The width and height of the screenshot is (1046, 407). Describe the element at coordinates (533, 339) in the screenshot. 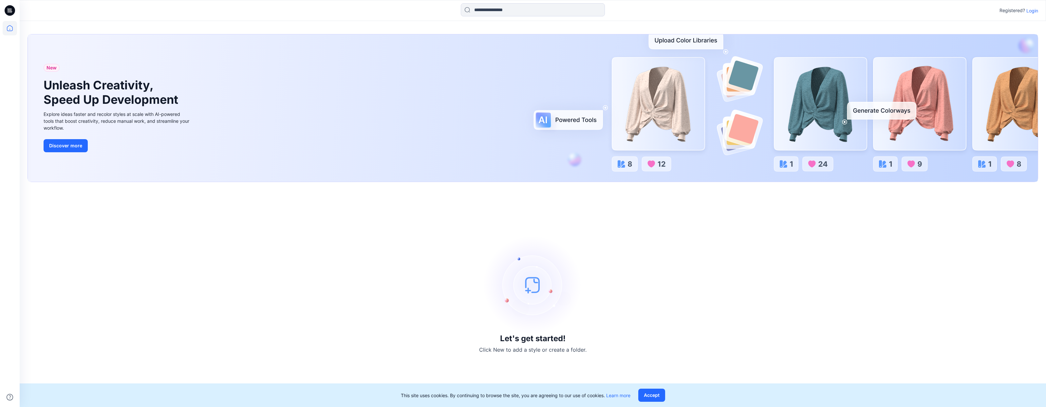

I see `h3: Let's get started!` at that location.